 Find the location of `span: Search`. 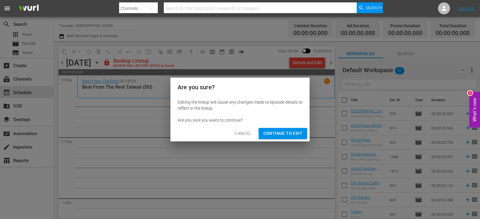

span: Search is located at coordinates (374, 8).